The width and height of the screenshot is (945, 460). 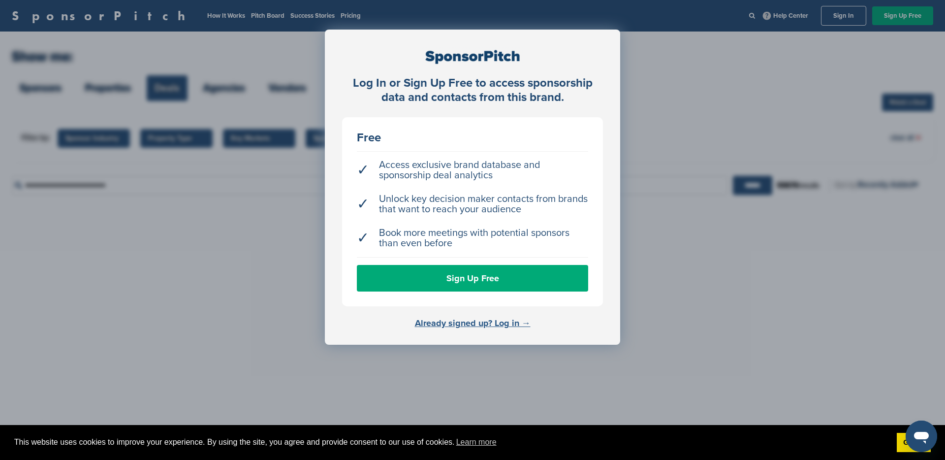 I want to click on div: Free, so click(x=472, y=138).